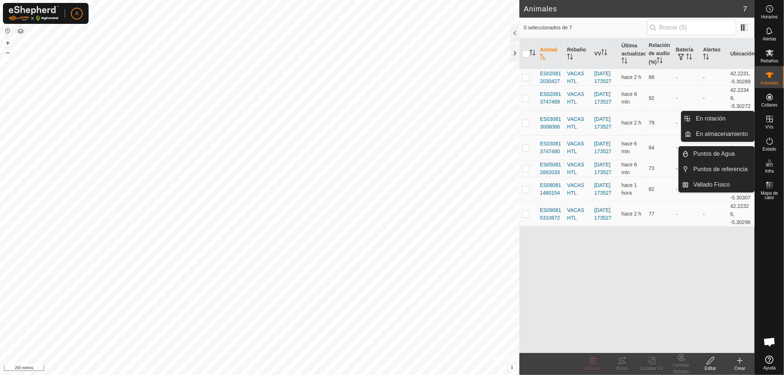 Image resolution: width=784 pixels, height=375 pixels. I want to click on font: Cambiar VV, so click(652, 369).